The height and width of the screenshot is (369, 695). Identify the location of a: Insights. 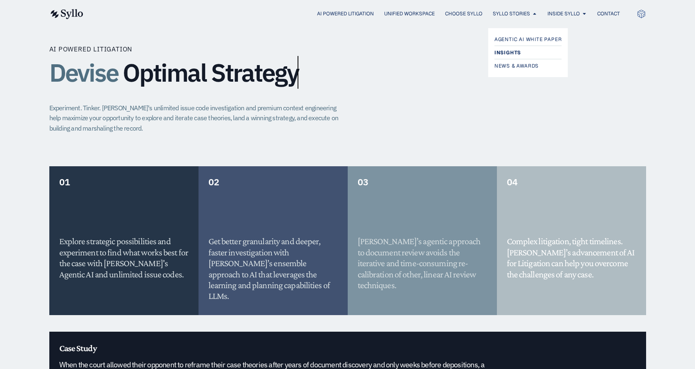
(528, 53).